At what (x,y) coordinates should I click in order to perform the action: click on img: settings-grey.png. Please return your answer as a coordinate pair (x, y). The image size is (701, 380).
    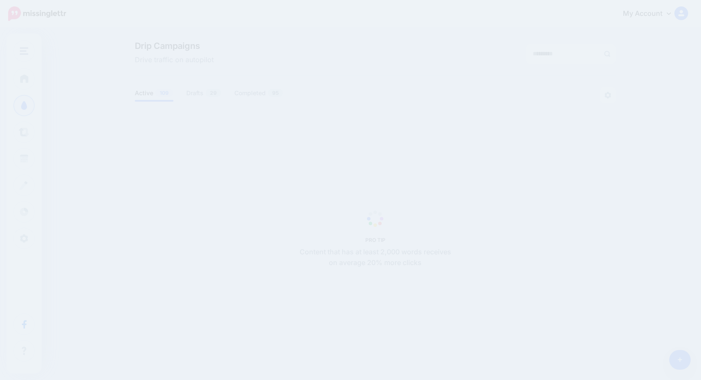
    Looking at the image, I should click on (608, 95).